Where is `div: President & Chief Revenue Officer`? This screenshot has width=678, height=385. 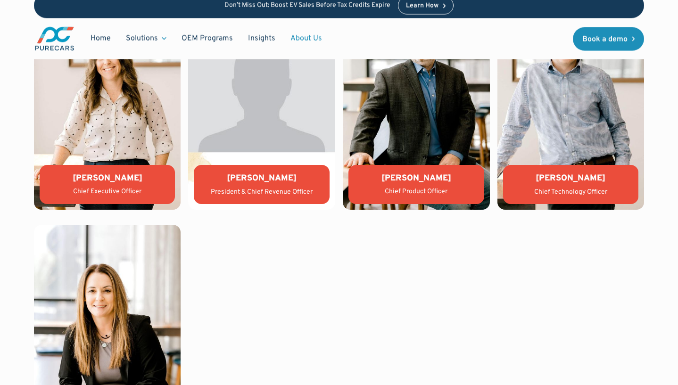 div: President & Chief Revenue Officer is located at coordinates (262, 192).